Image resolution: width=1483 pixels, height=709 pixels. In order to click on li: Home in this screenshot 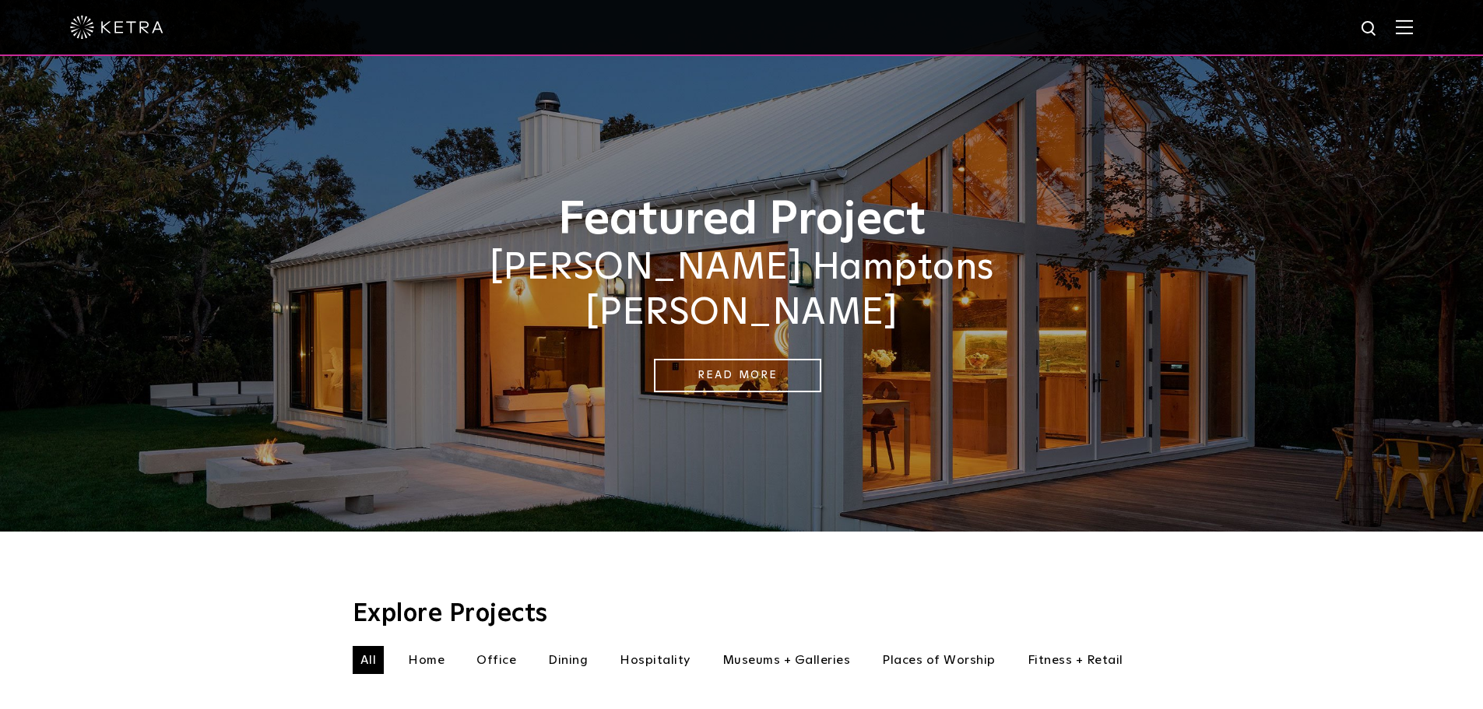, I will do `click(426, 660)`.